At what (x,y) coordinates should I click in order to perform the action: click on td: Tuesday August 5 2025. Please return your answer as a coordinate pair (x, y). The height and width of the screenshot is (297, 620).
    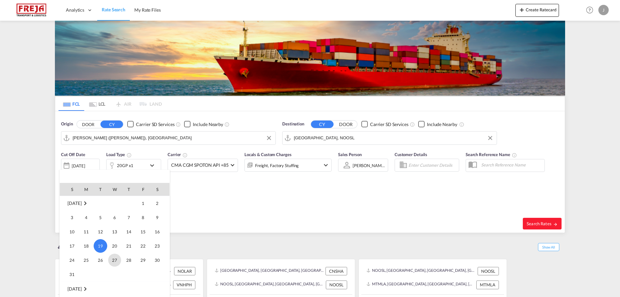
    Looking at the image, I should click on (100, 217).